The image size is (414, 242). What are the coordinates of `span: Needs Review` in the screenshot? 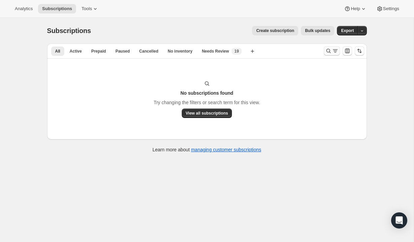 It's located at (216, 51).